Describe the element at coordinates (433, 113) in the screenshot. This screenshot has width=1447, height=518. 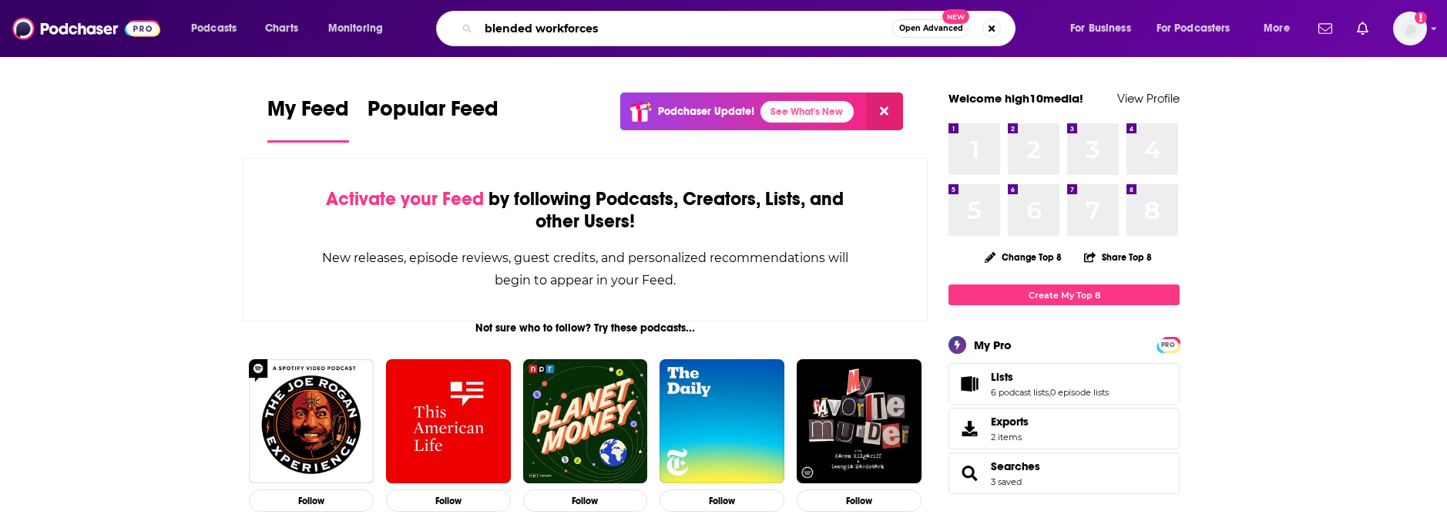
I see `span: Popular Feed` at that location.